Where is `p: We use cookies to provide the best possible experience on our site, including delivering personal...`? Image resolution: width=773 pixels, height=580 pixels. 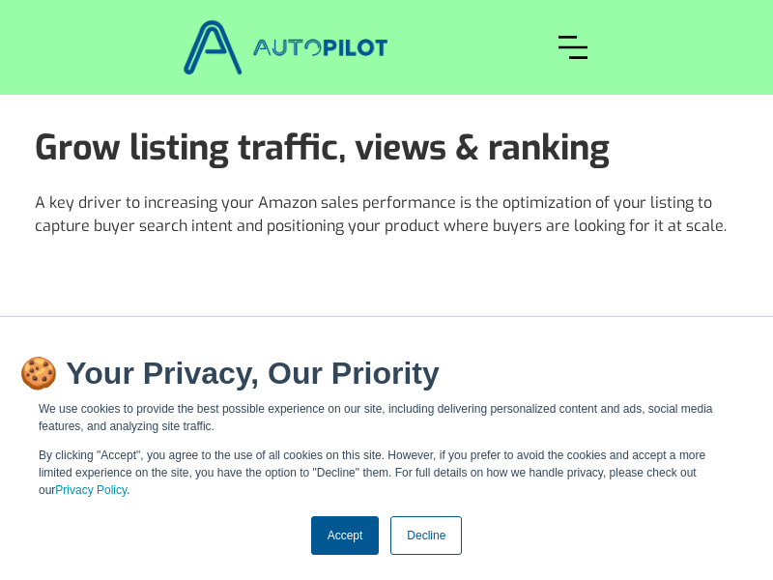
p: We use cookies to provide the best possible experience on our site, including delivering personal... is located at coordinates (387, 418).